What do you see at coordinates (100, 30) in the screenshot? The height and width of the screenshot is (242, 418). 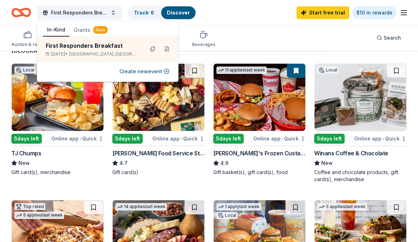 I see `div: New` at bounding box center [100, 30].